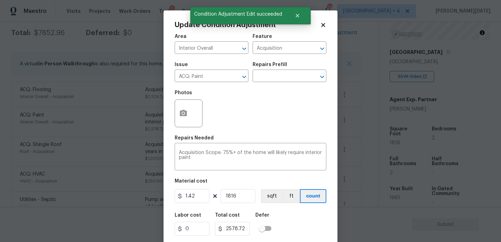 The height and width of the screenshot is (242, 501). I want to click on h5: Total cost, so click(227, 215).